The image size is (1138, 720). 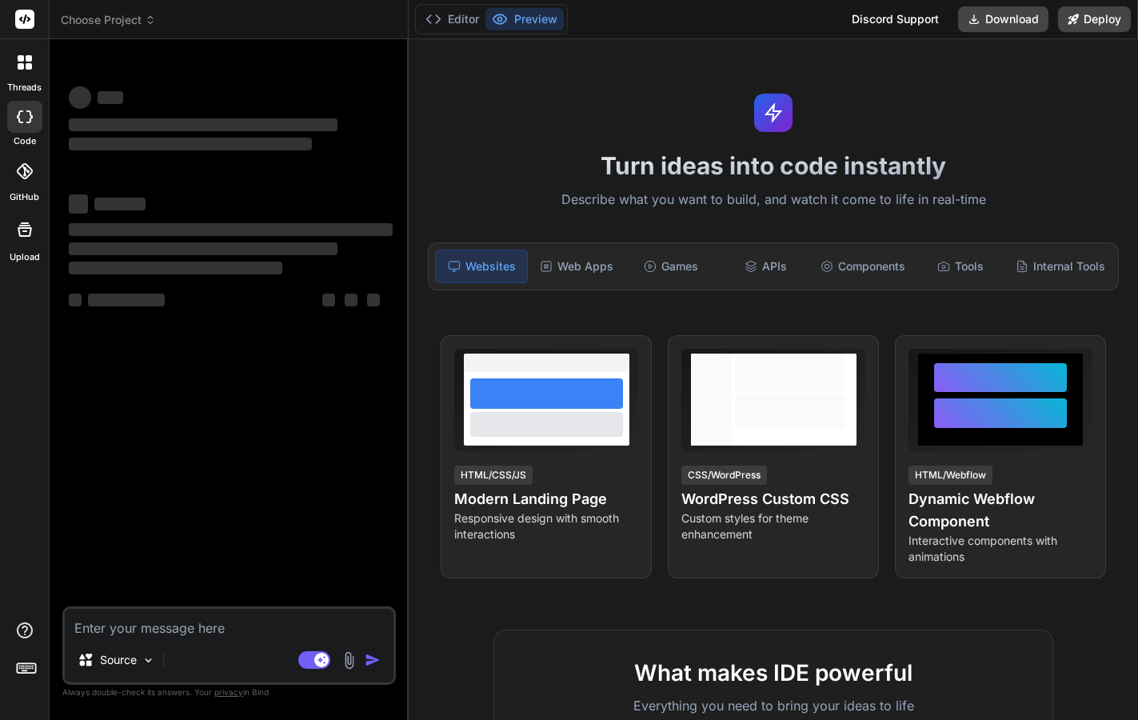 I want to click on div: Internal Tools, so click(x=1061, y=266).